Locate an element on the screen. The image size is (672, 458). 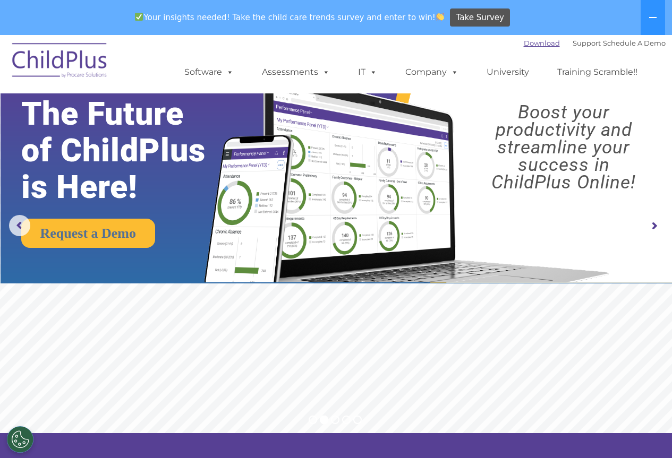
img: ChildPlus by Procare Solutions is located at coordinates (60, 62).